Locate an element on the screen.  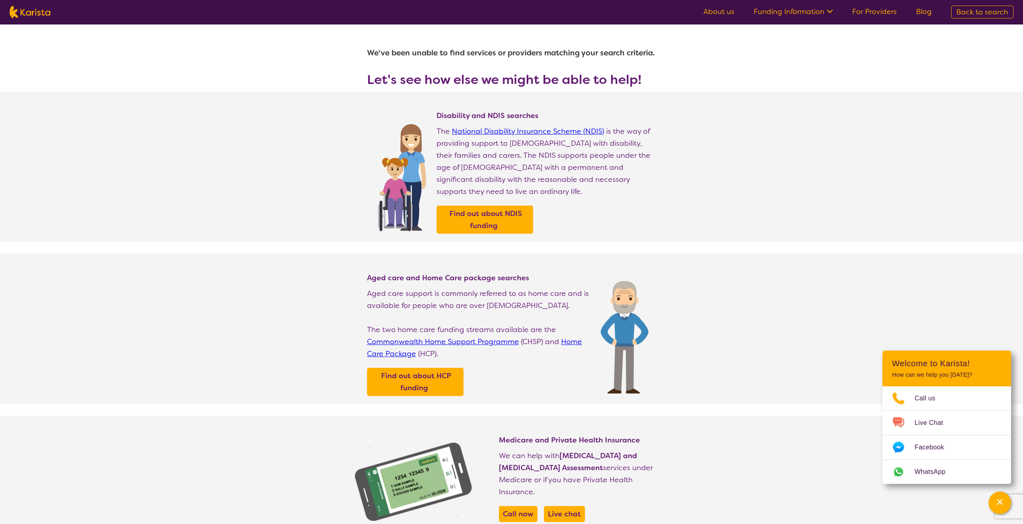
h4: Aged care and Home Care package searches is located at coordinates (479, 278).